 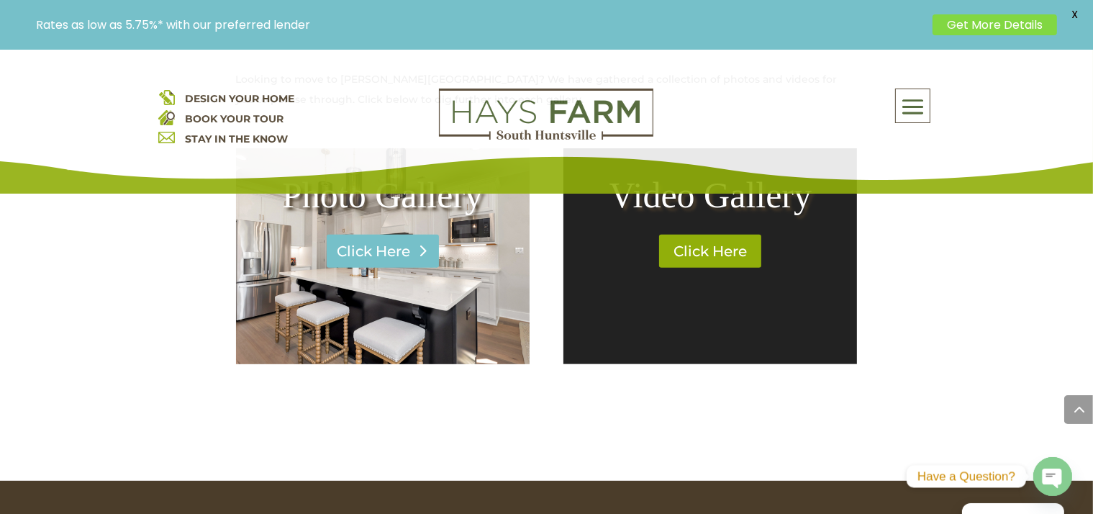 What do you see at coordinates (1075, 14) in the screenshot?
I see `span: X` at bounding box center [1075, 14].